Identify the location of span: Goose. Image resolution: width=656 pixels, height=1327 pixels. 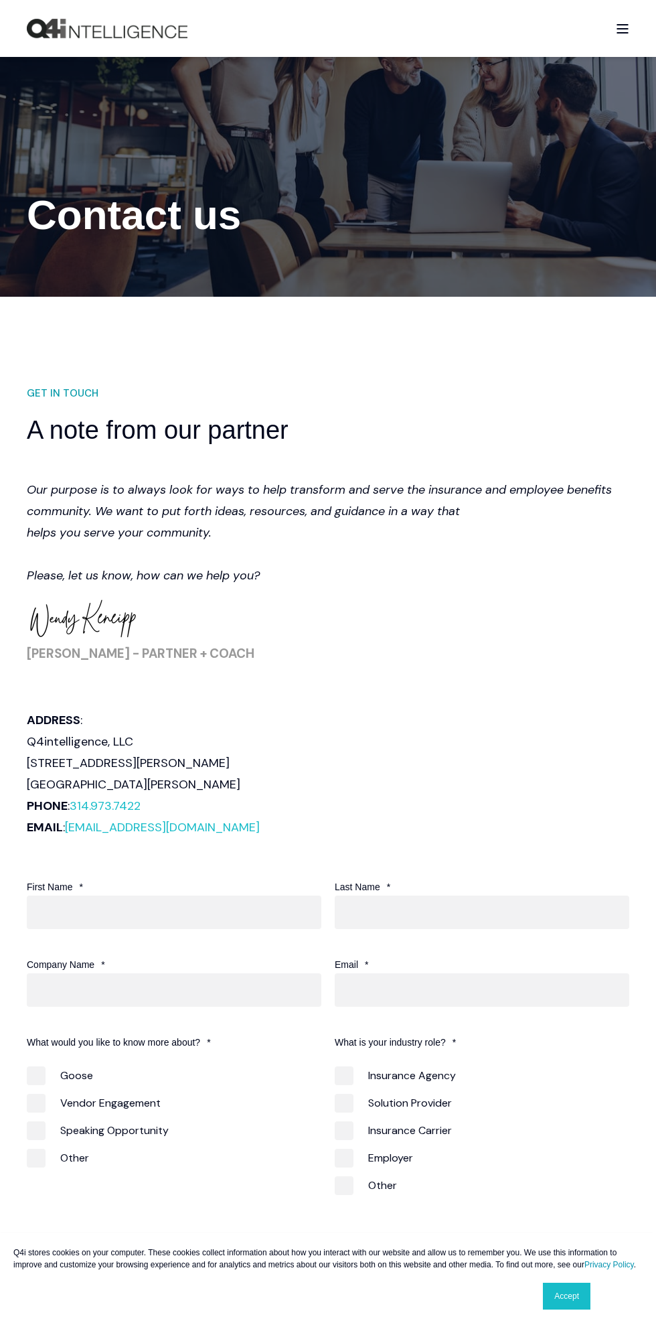
(60, 1075).